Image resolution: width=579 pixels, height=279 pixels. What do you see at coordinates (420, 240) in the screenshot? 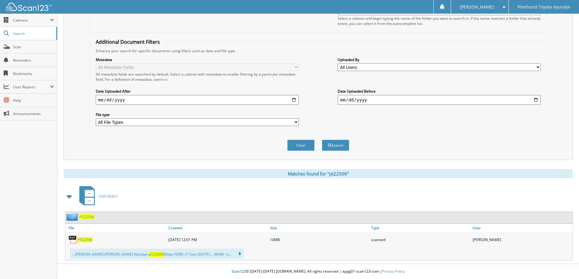
I see `div: scanned` at bounding box center [420, 240].